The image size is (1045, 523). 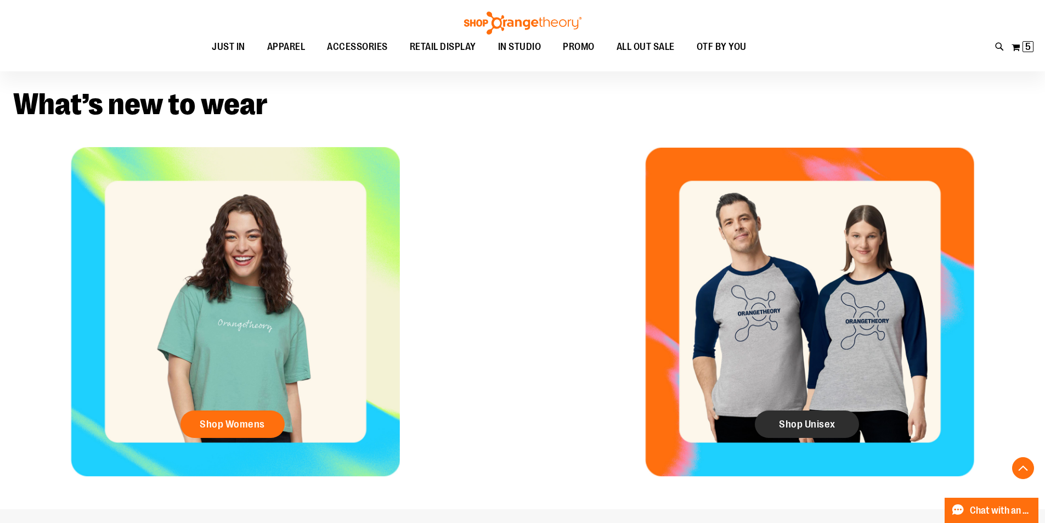 I want to click on button: Chat with an Expert, so click(x=992, y=510).